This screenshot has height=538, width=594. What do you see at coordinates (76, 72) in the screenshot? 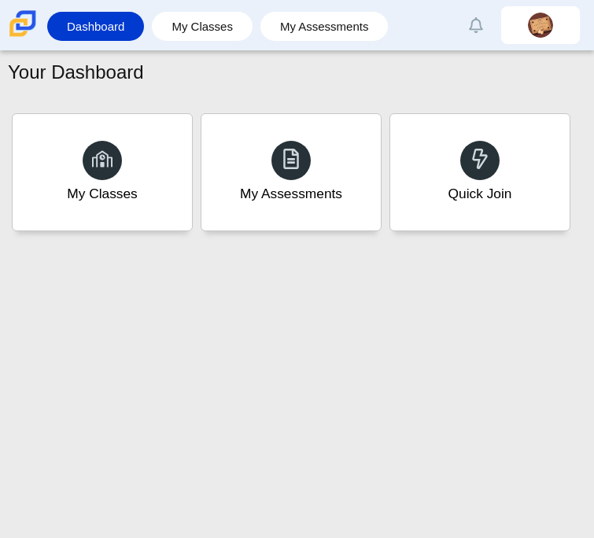
I see `h1: Your Dashboard` at bounding box center [76, 72].